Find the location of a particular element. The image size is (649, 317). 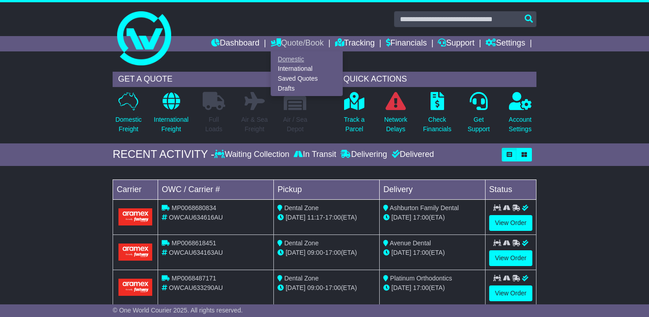

p: Network Delays is located at coordinates (396, 124).